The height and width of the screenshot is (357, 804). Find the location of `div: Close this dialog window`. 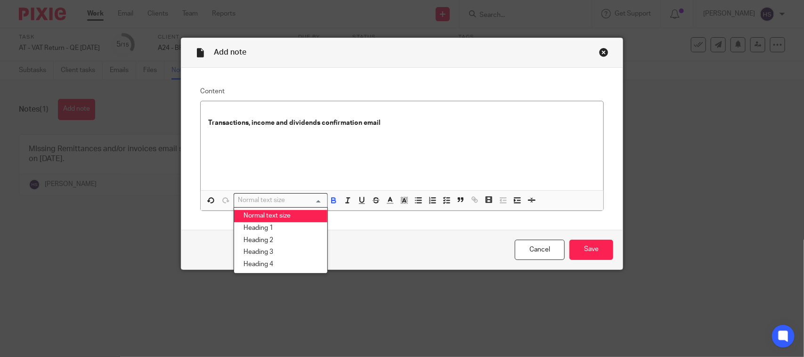

div: Close this dialog window is located at coordinates (604, 52).